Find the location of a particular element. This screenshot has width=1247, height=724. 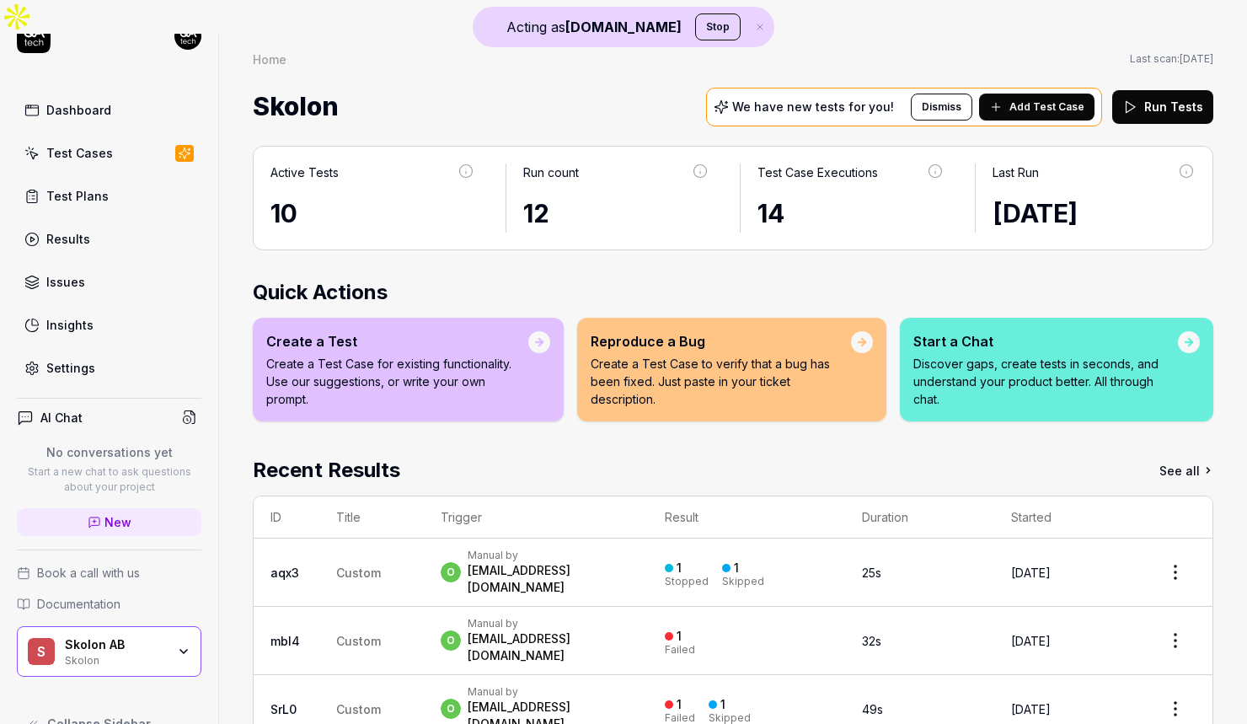

h4: AI Chat is located at coordinates (61, 417).